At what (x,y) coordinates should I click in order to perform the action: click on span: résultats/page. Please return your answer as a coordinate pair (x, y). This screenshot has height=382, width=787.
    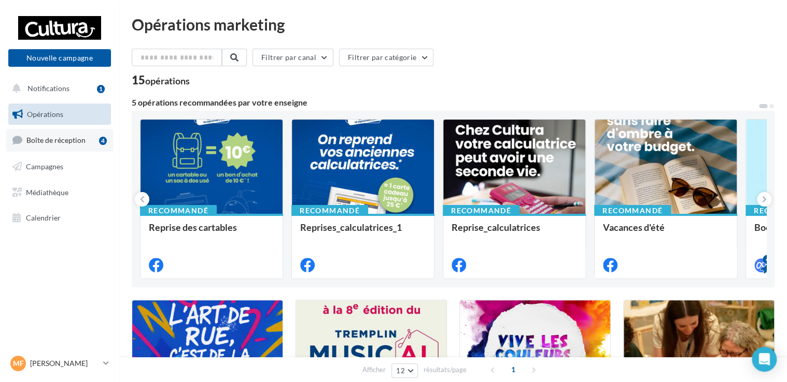
    Looking at the image, I should click on (445, 370).